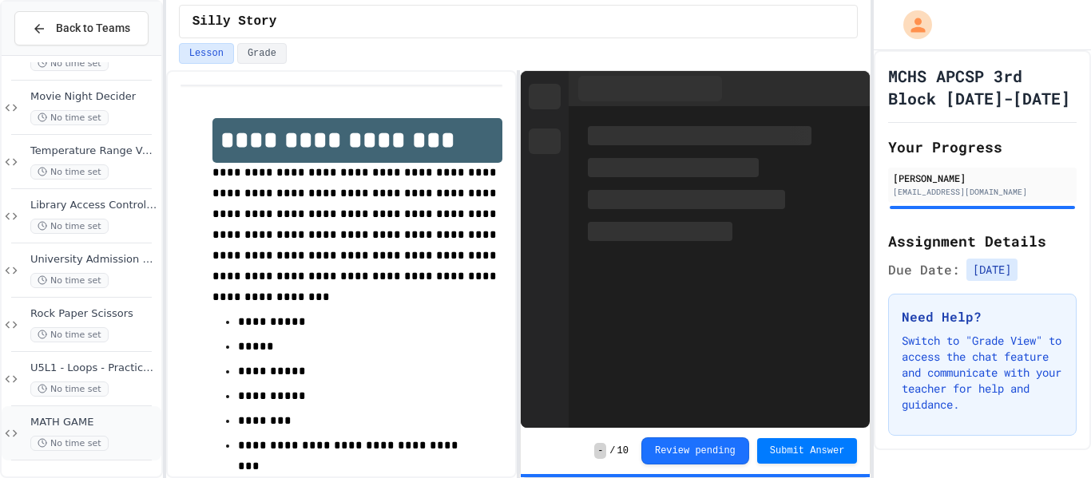 Image resolution: width=1091 pixels, height=478 pixels. I want to click on button: Submit Answer, so click(807, 451).